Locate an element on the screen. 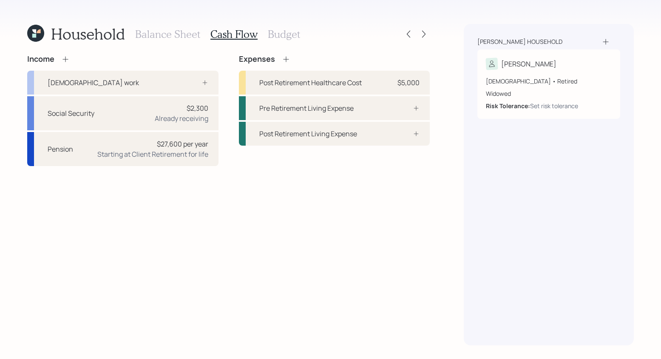 The height and width of the screenshot is (359, 661). div: Pre Retirement Living Expense is located at coordinates (307, 108).